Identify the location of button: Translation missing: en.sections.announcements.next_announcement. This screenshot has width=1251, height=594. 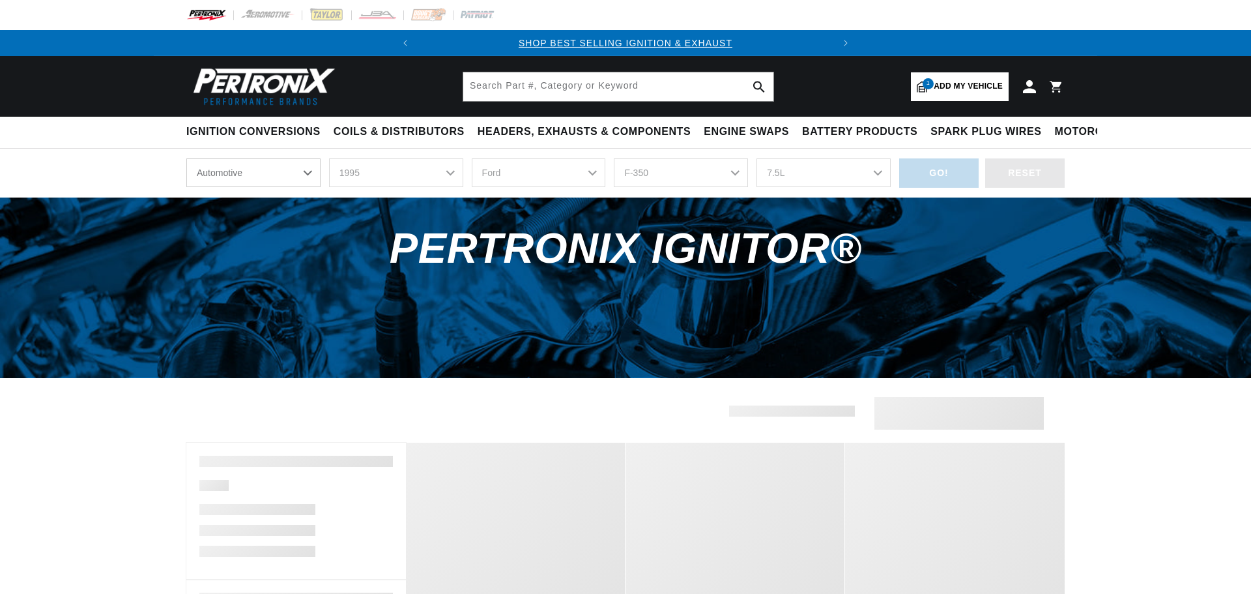
(846, 43).